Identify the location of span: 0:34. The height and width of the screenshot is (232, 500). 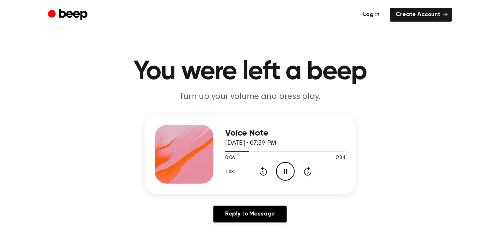
(341, 158).